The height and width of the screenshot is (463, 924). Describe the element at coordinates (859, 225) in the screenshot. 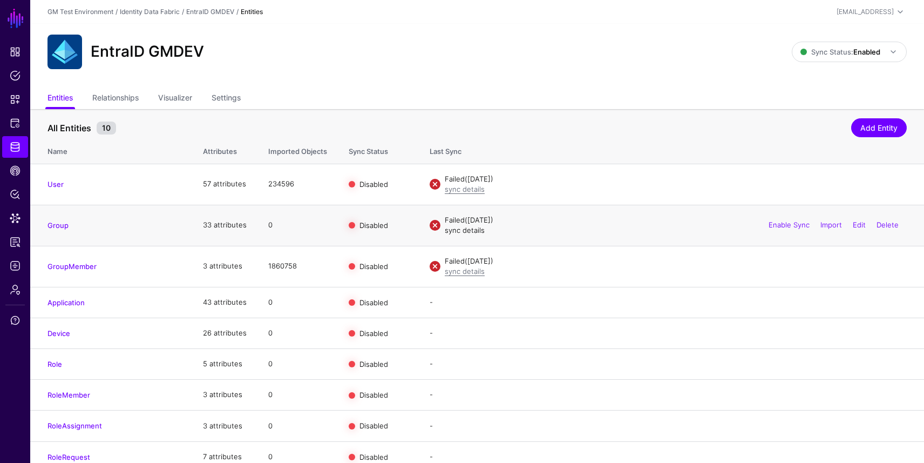

I see `a: Edit` at that location.